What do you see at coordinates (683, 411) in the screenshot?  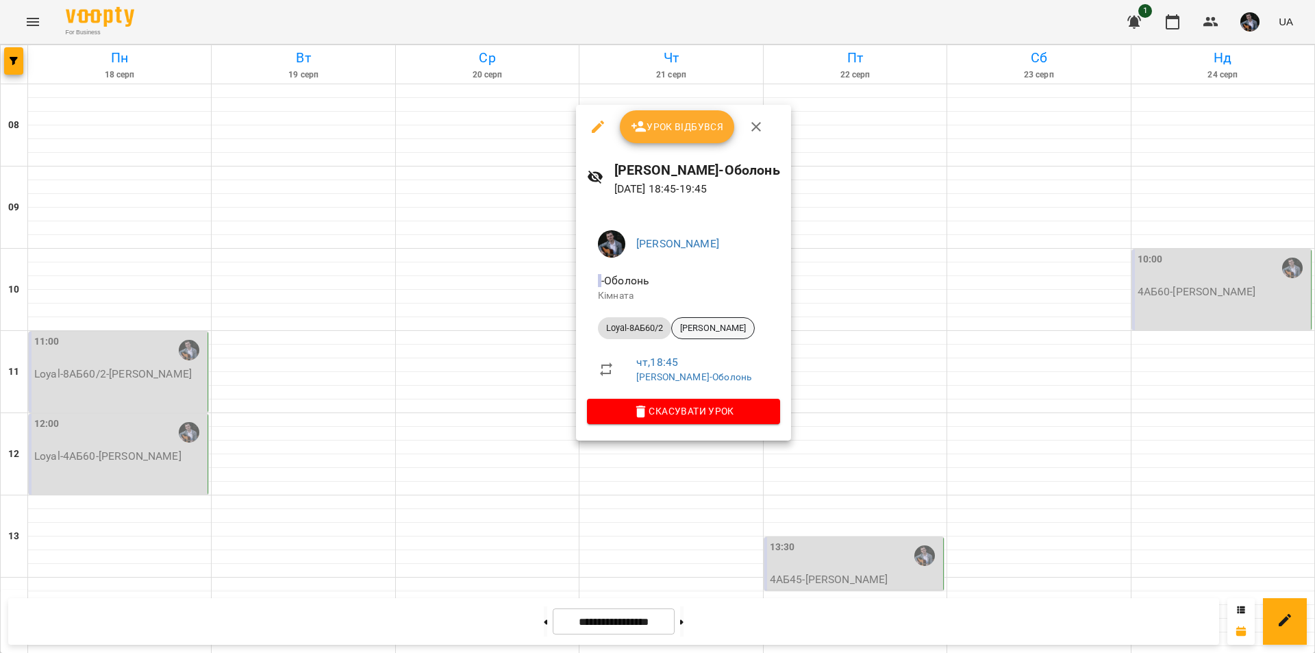 I see `span: Скасувати Урок` at bounding box center [683, 411].